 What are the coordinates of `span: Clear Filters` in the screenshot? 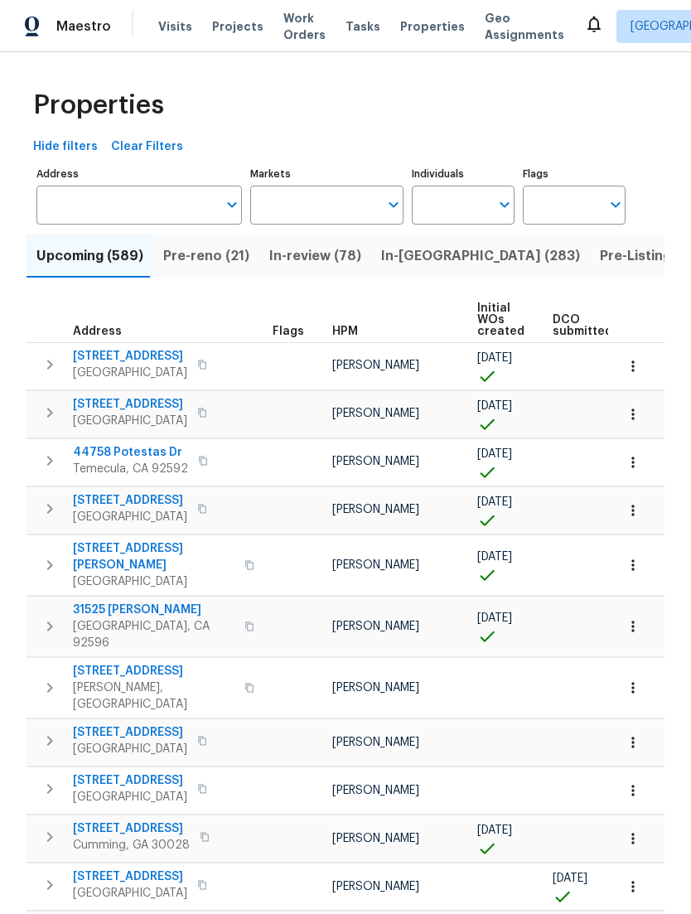 It's located at (147, 147).